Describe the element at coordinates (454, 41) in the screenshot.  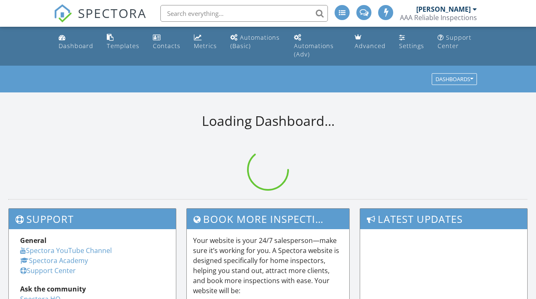
I see `div: Support Center` at that location.